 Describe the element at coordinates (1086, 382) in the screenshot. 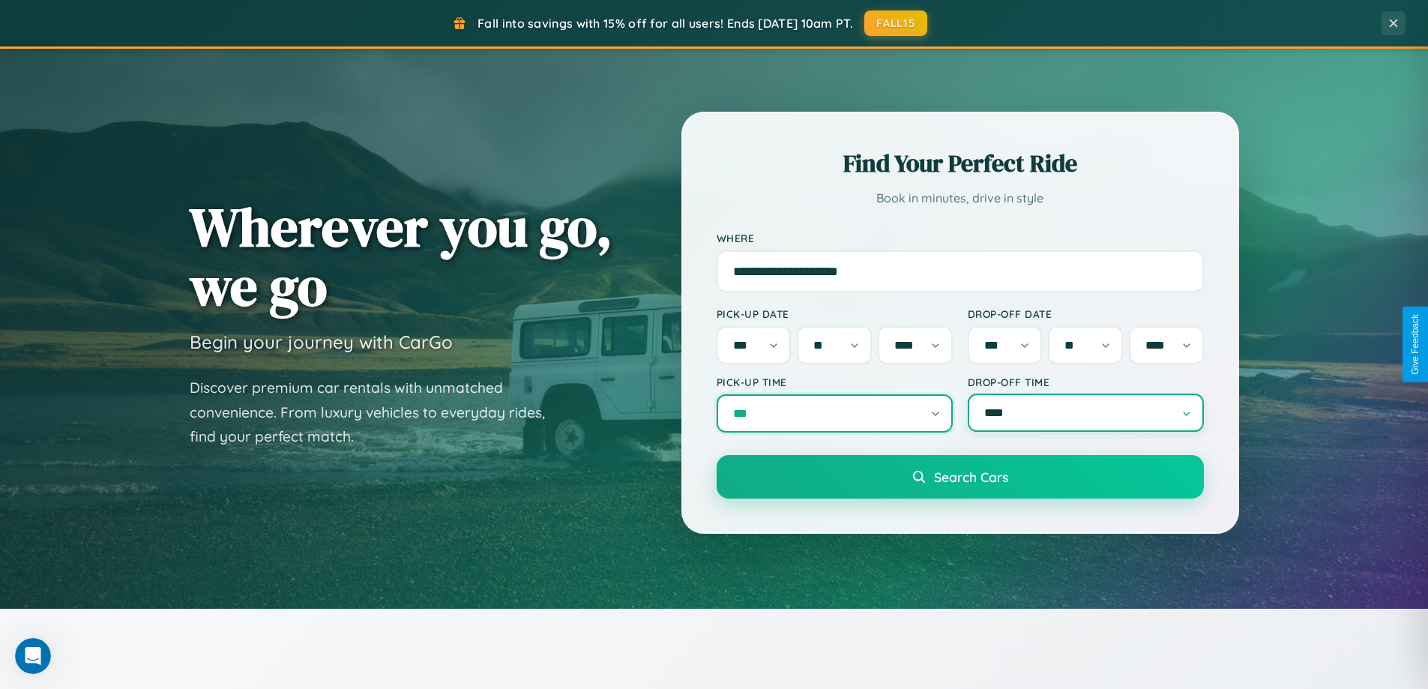

I see `label: Drop-off Time` at that location.